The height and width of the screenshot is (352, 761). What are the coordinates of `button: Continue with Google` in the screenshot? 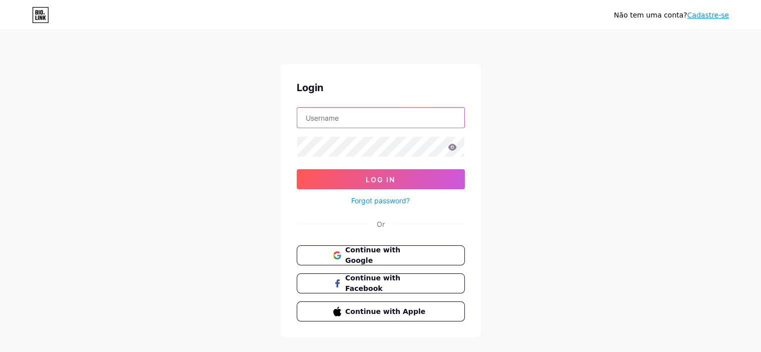 It's located at (381, 255).